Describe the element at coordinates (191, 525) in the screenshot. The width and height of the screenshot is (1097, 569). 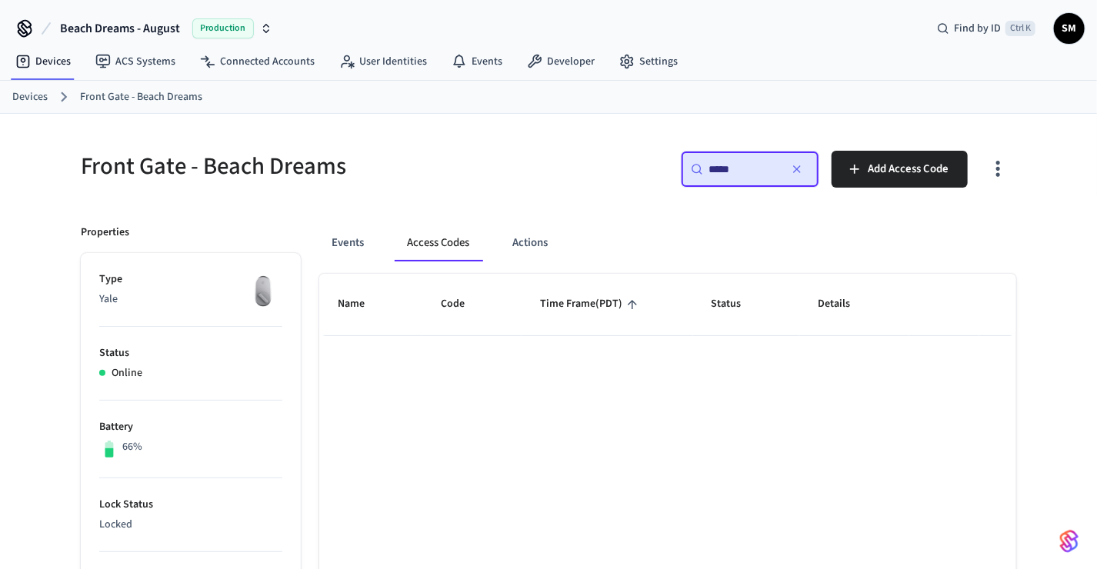
I see `p: Locked` at that location.